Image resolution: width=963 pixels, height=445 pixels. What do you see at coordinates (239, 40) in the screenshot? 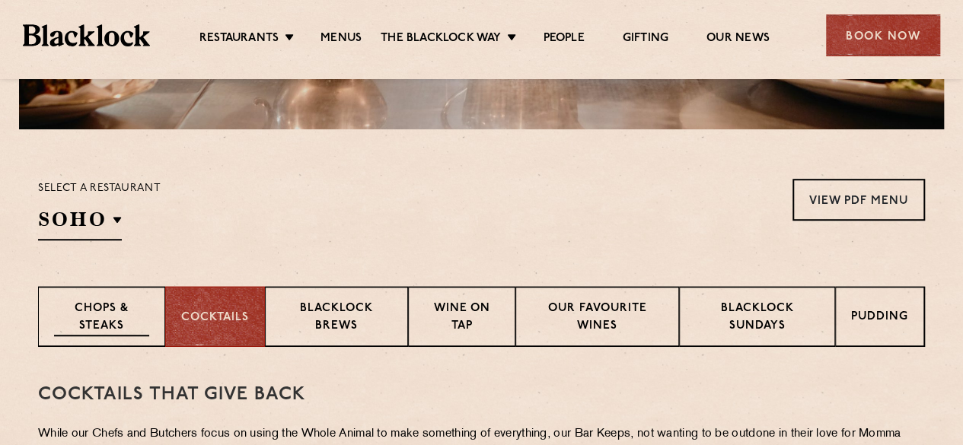
I see `a: Restaurants` at bounding box center [239, 40].